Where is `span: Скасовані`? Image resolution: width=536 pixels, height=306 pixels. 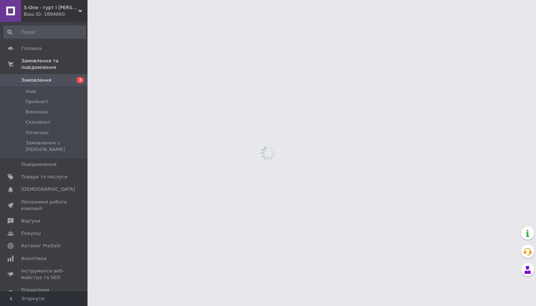 span: Скасовані is located at coordinates (38, 122).